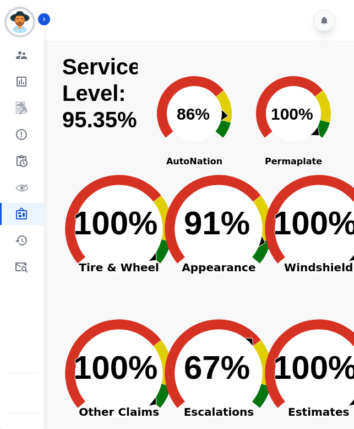  I want to click on span: Tire & Wheel, so click(119, 267).